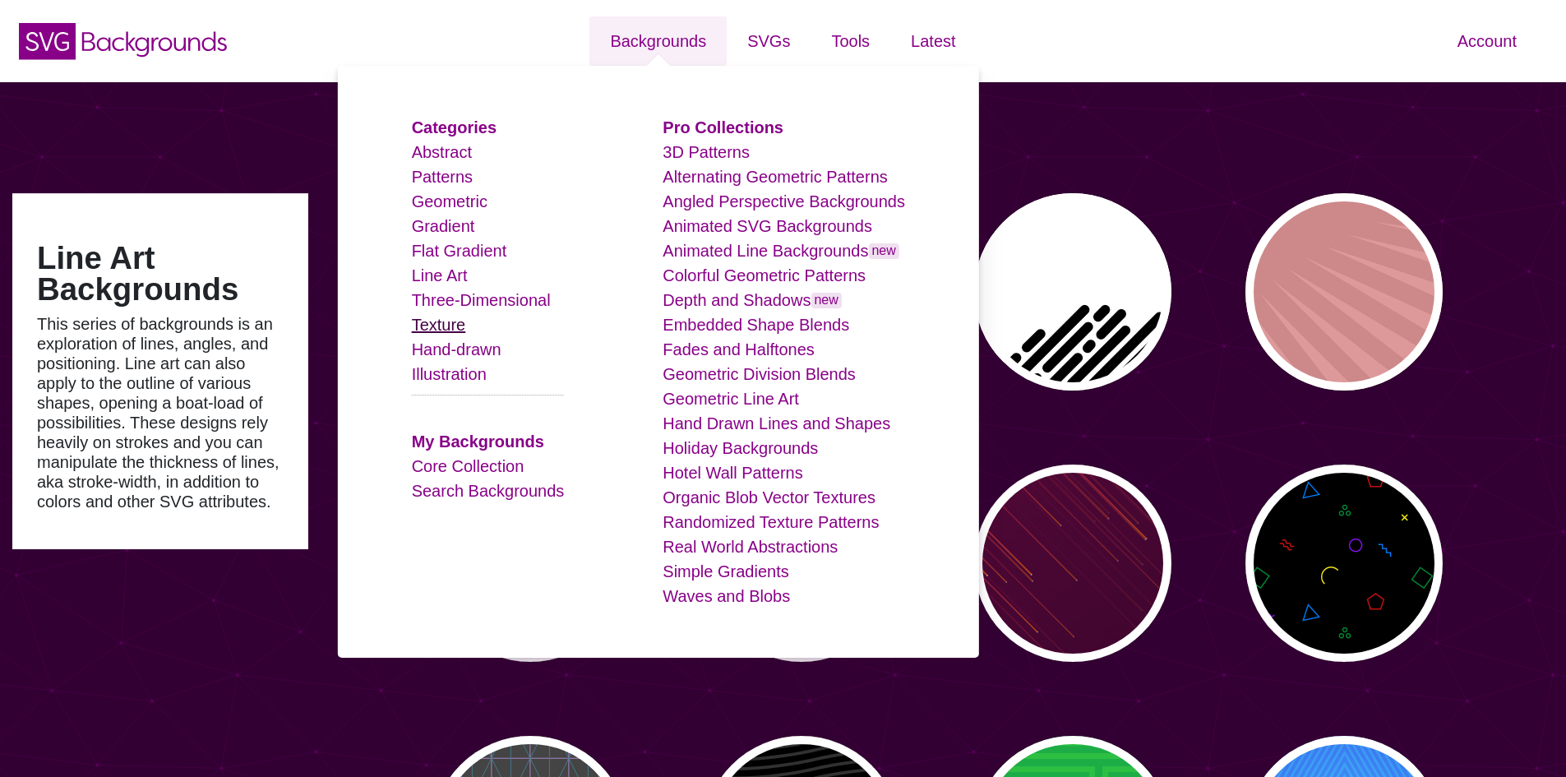 This screenshot has height=777, width=1566. Describe the element at coordinates (468, 466) in the screenshot. I see `a: Core Collection` at that location.